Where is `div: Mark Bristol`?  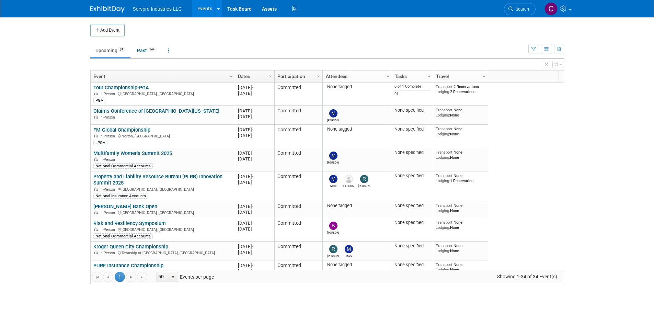 div: Mark Bristol is located at coordinates (348, 255).